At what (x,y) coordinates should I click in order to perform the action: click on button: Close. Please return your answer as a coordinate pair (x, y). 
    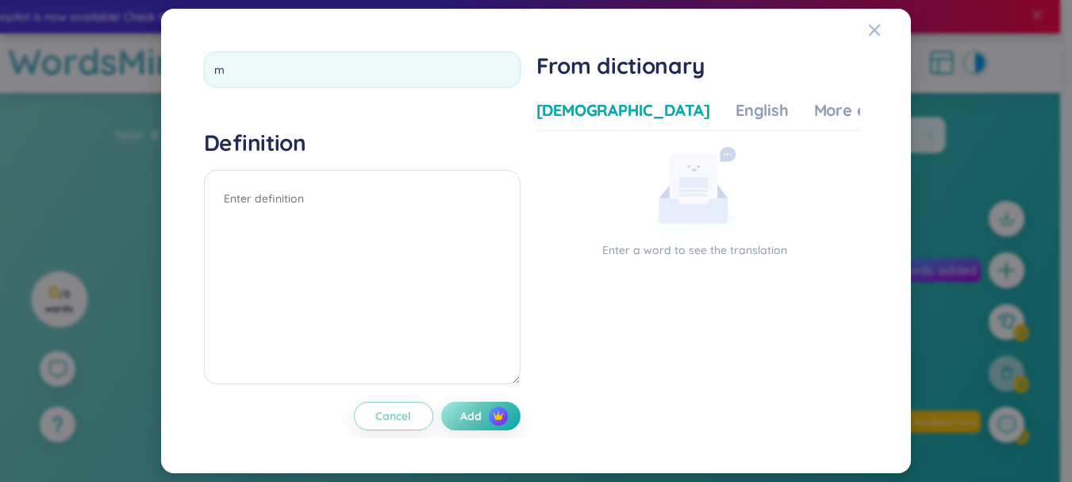
    Looking at the image, I should click on (890, 30).